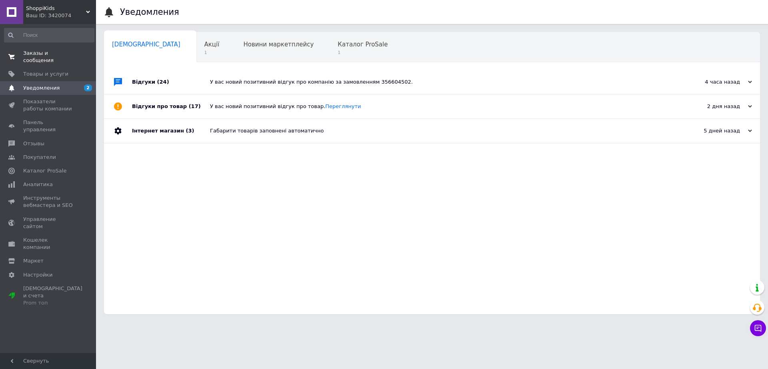 The image size is (768, 369). Describe the element at coordinates (38, 185) in the screenshot. I see `span: Аналитика` at that location.